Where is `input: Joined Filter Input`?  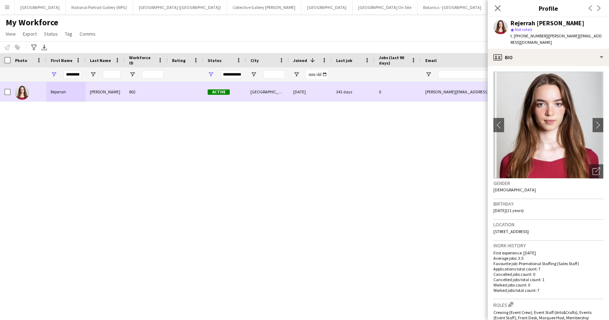 input: Joined Filter Input is located at coordinates (317, 75).